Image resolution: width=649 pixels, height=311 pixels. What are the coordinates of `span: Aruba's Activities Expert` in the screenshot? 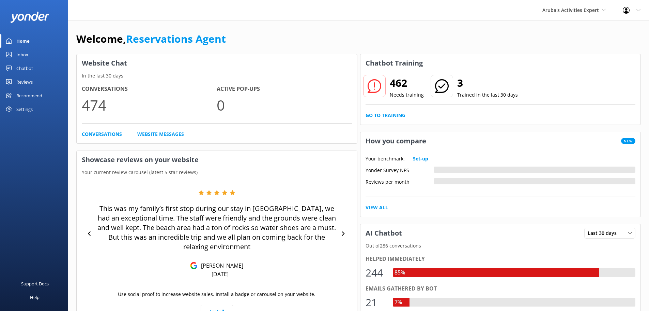 It's located at (571, 10).